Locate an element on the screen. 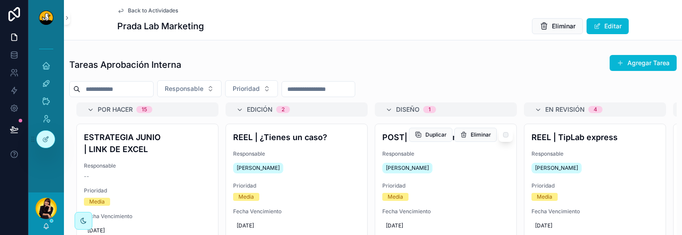 The height and width of the screenshot is (235, 682). span: Por Hacer is located at coordinates (115, 110).